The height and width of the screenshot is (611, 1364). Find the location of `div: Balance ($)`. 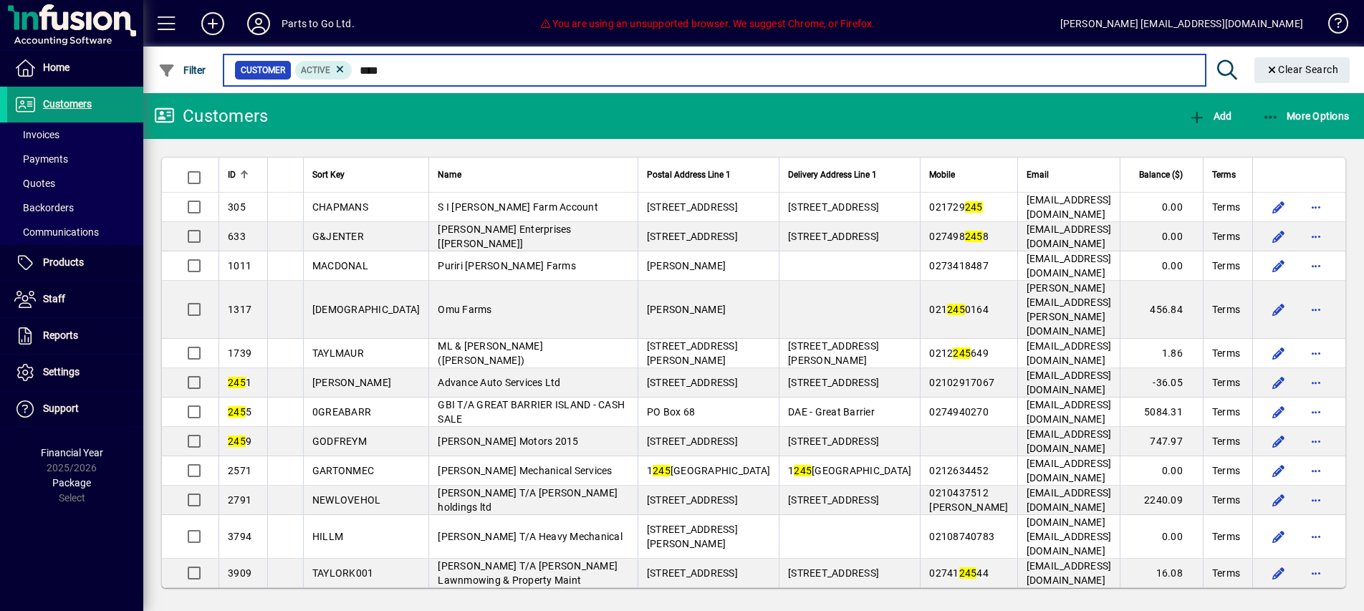

div: Balance ($) is located at coordinates (1162, 175).